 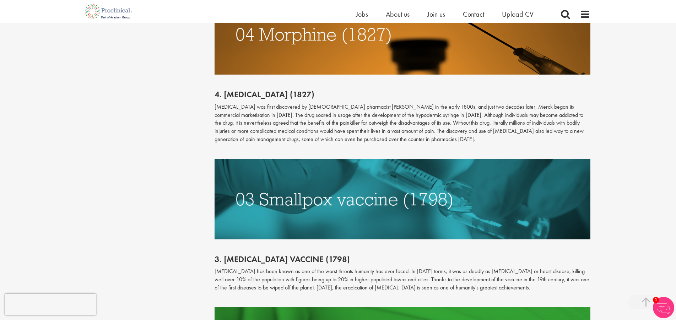 I want to click on span: 1, so click(x=655, y=300).